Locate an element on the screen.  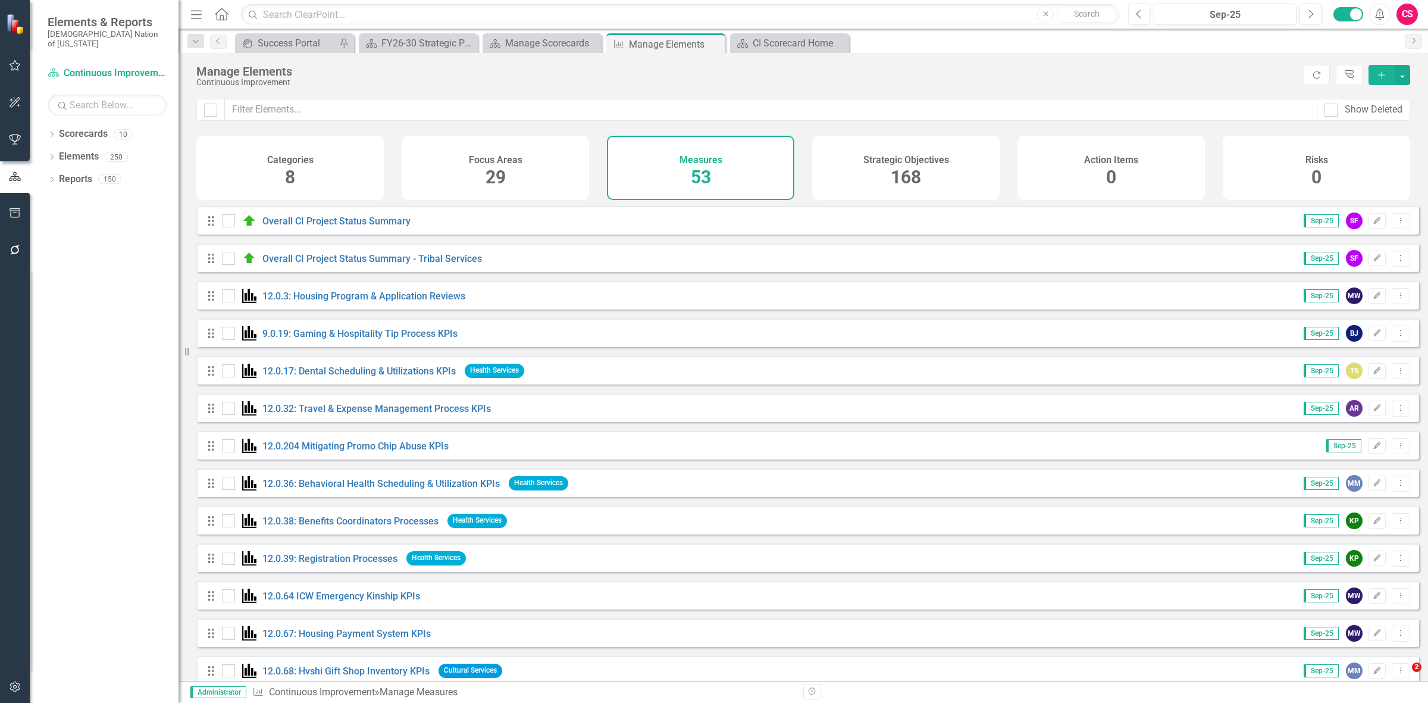
a: Scorecards is located at coordinates (83, 134).